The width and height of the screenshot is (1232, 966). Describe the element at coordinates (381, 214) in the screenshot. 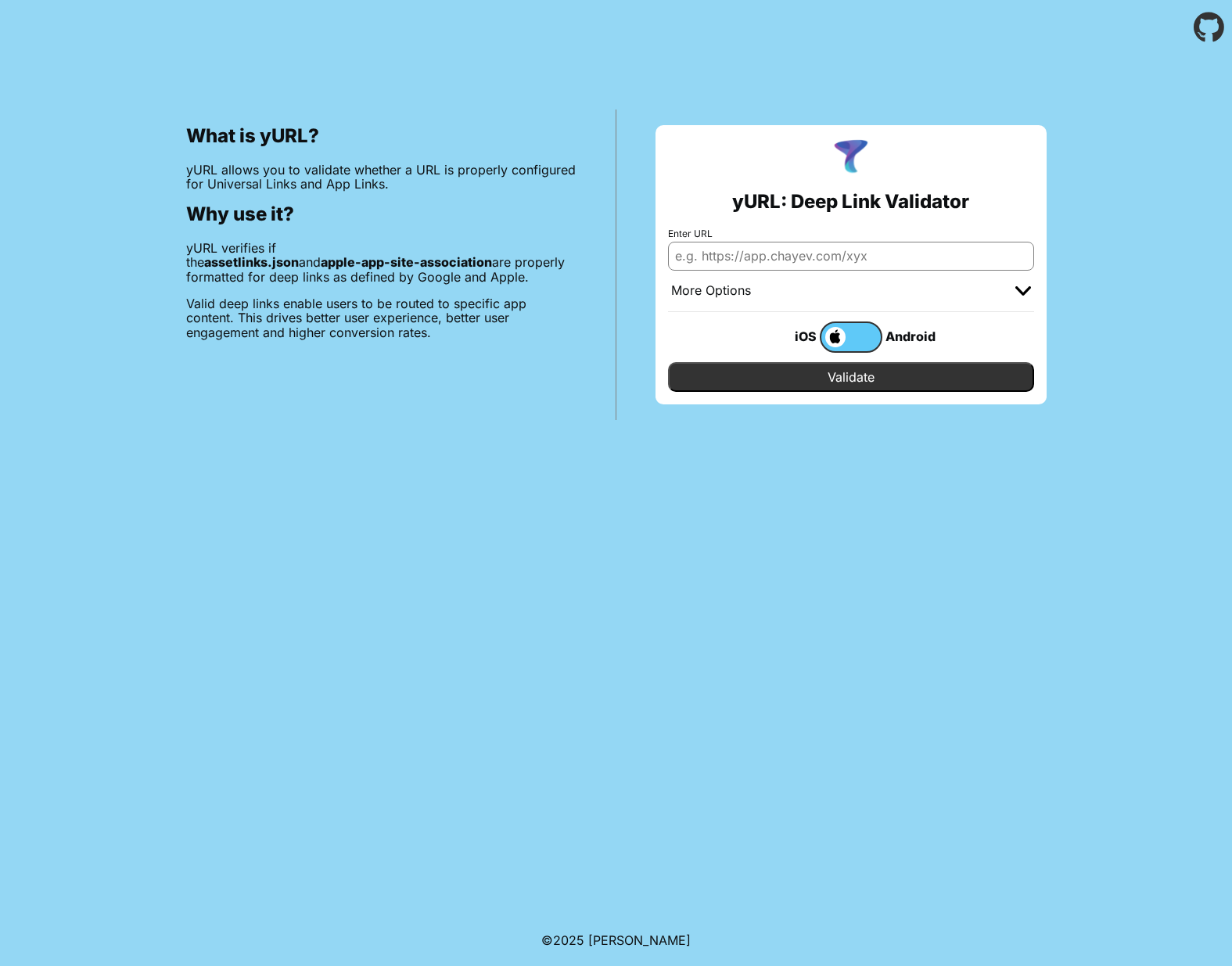

I see `h2: Why use it?` at that location.